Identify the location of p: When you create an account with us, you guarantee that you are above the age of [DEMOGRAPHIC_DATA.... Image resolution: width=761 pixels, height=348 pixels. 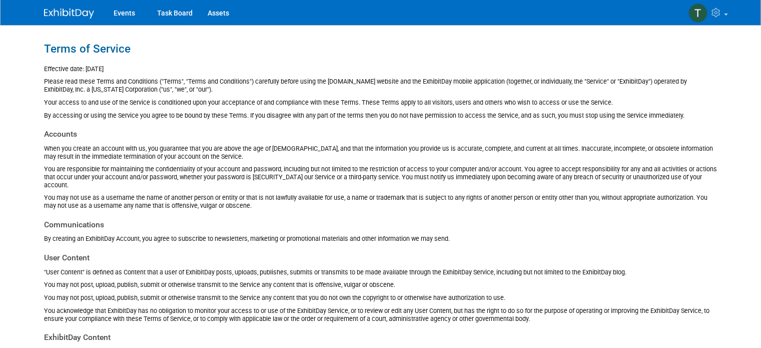
(380, 152).